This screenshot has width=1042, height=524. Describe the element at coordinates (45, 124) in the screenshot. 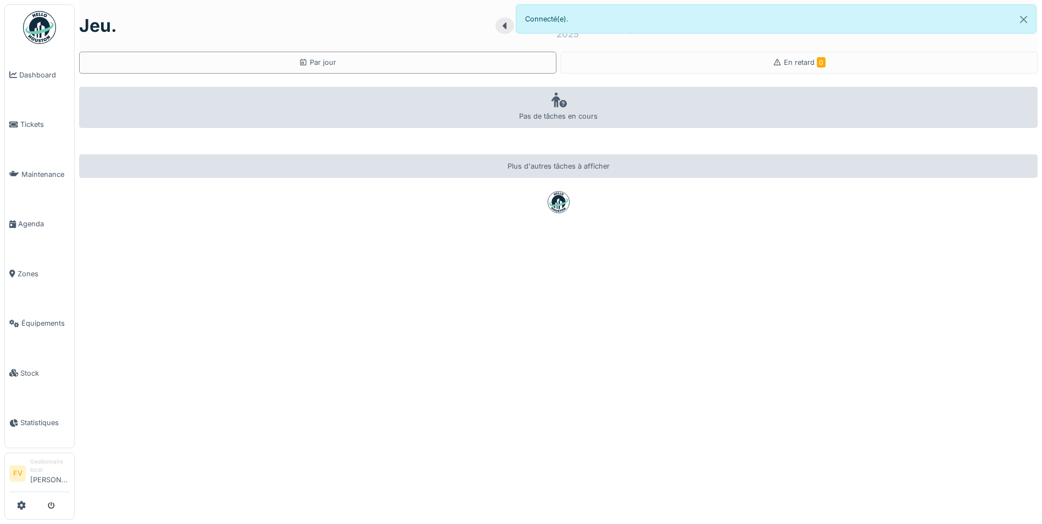

I see `span: Tickets` at that location.